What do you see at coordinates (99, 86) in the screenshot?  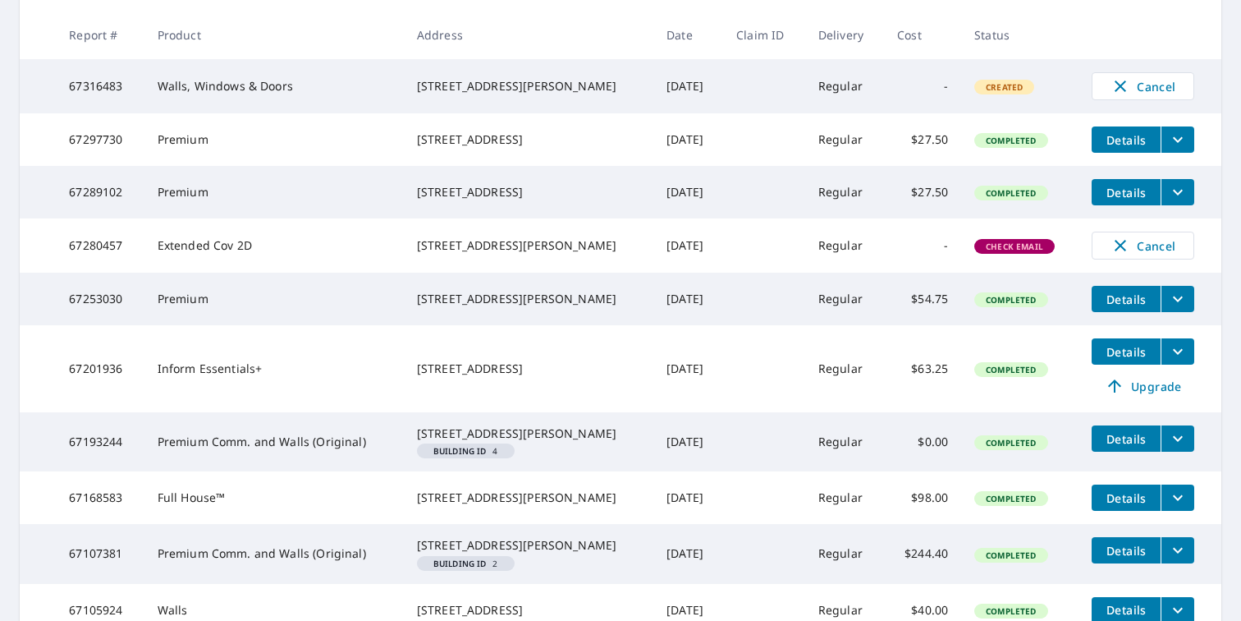 I see `td: 67316483` at bounding box center [99, 86].